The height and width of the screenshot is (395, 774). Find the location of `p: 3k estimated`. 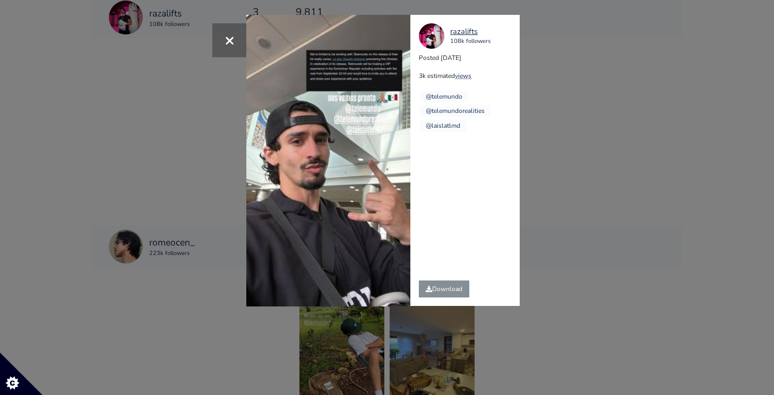

p: 3k estimated is located at coordinates (469, 76).